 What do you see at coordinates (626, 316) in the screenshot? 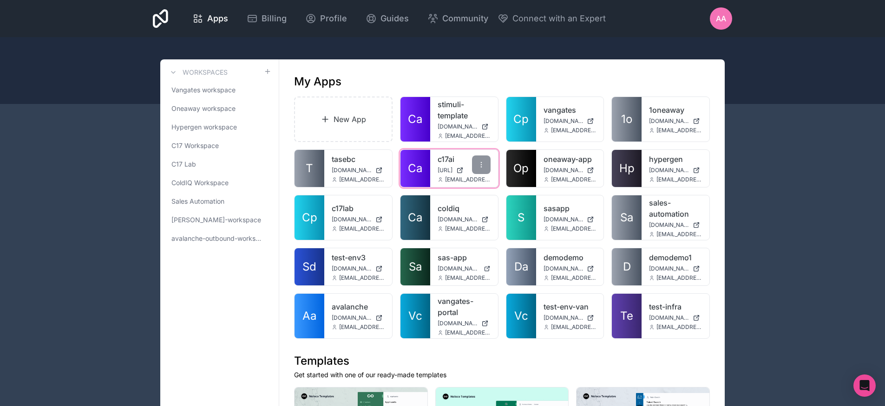
I see `span: Te` at bounding box center [626, 316].